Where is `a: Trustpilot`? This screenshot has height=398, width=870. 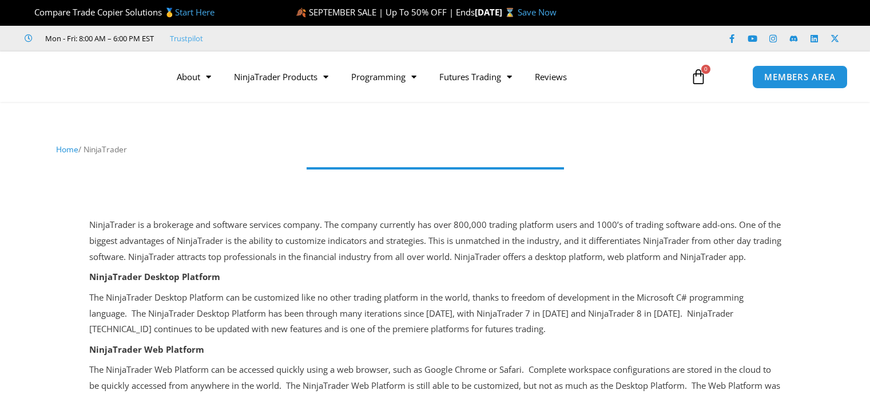 a: Trustpilot is located at coordinates (187, 38).